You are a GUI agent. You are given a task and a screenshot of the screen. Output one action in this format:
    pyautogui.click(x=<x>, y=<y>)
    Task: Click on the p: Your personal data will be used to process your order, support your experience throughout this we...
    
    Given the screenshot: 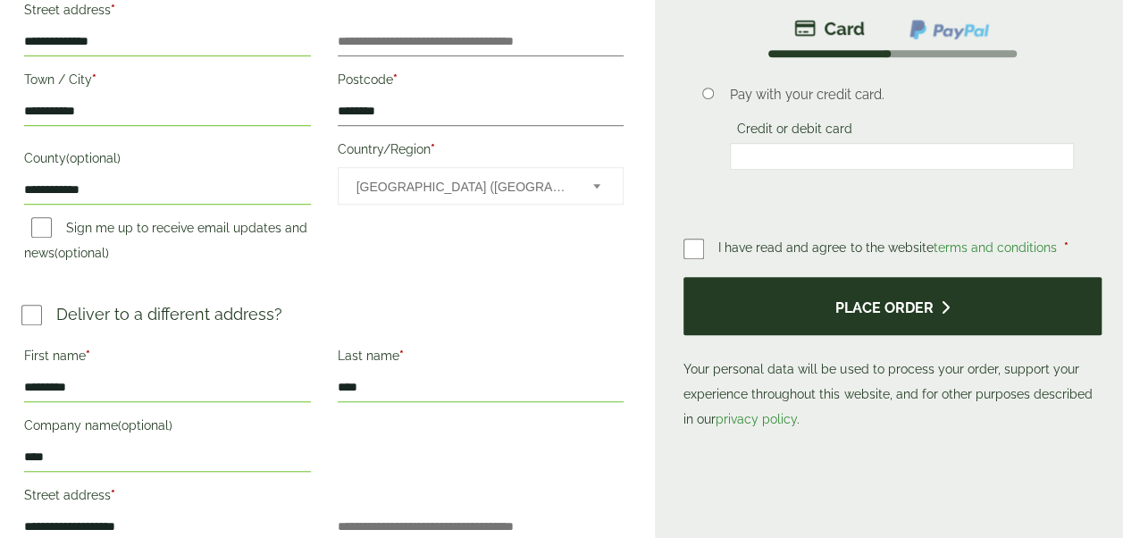 What is the action you would take?
    pyautogui.click(x=893, y=354)
    